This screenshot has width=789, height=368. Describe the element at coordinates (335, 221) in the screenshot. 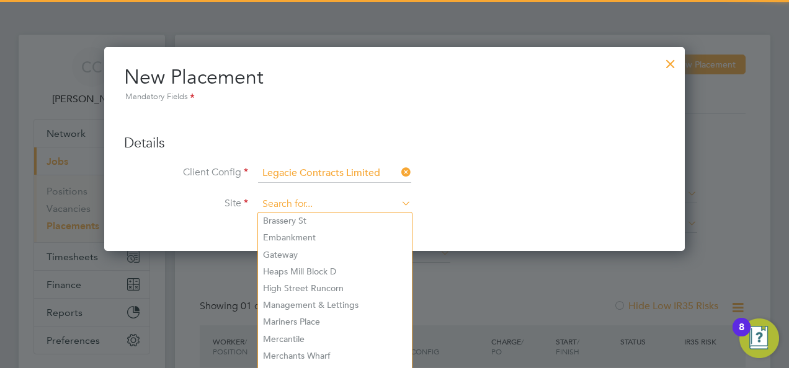

I see `li: Brassery St` at that location.